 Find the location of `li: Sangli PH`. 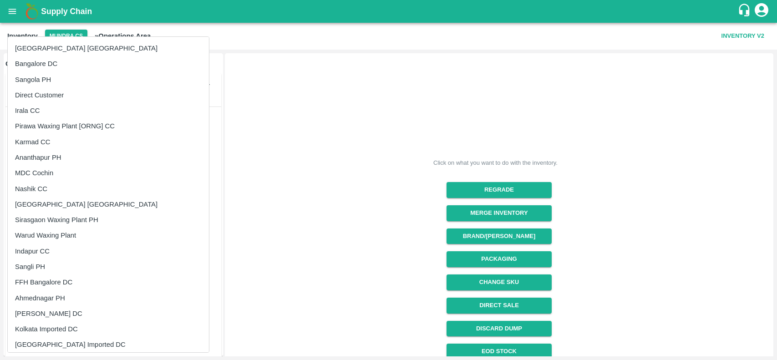

li: Sangli PH is located at coordinates (108, 267).